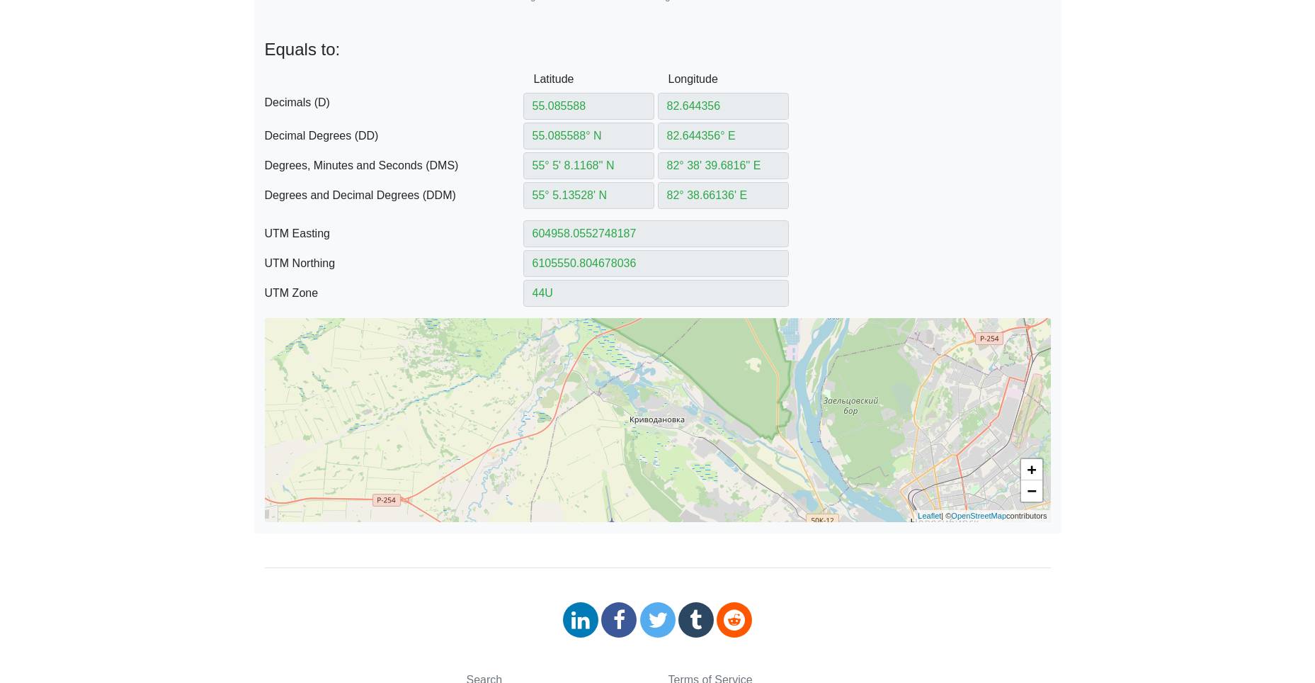 Image resolution: width=1315 pixels, height=683 pixels. What do you see at coordinates (658, 50) in the screenshot?
I see `p: Equals to:` at bounding box center [658, 50].